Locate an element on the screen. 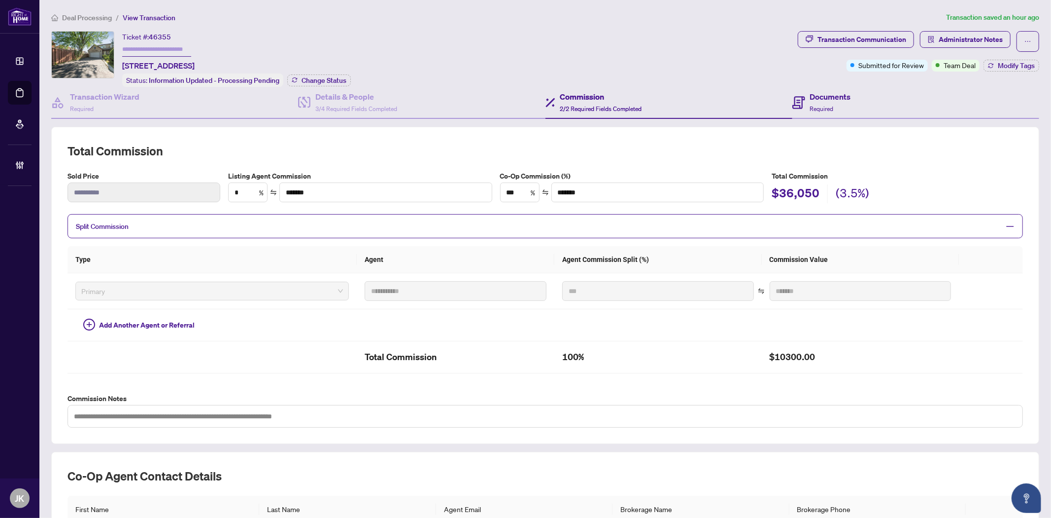 This screenshot has height=518, width=1051. span: Primary is located at coordinates (212, 291).